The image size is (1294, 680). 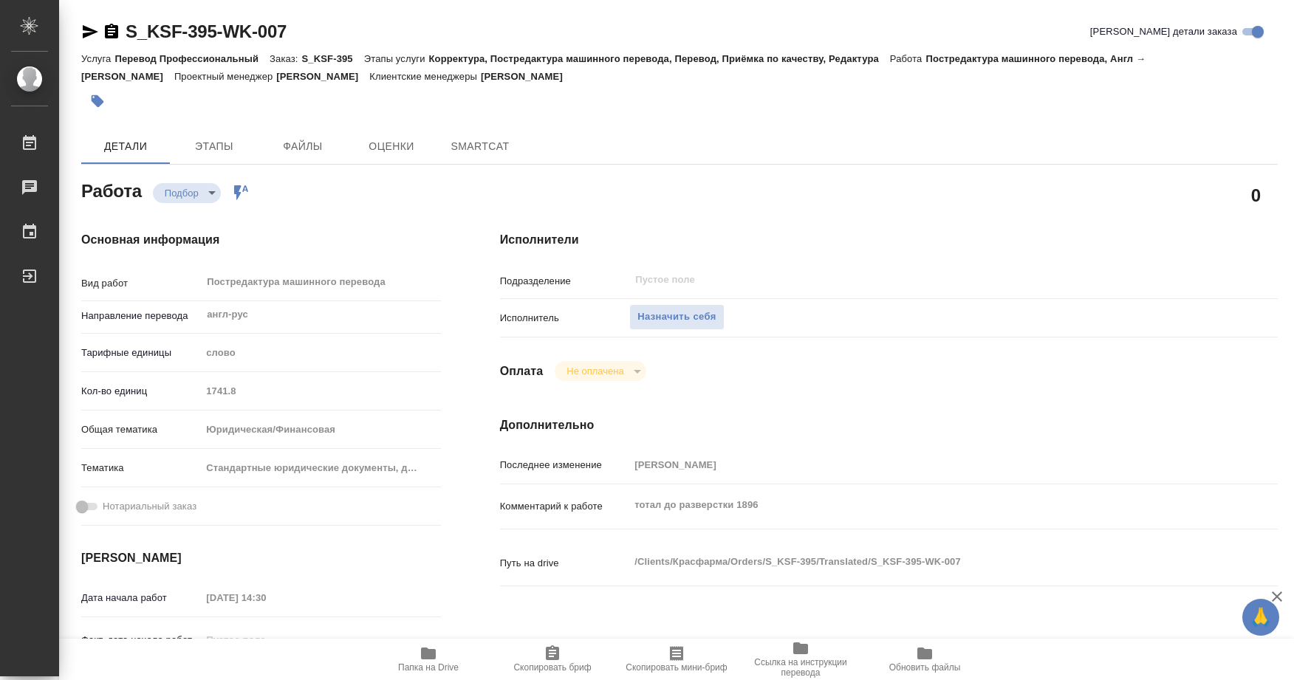 What do you see at coordinates (428, 668) in the screenshot?
I see `span: Папка на Drive` at bounding box center [428, 668].